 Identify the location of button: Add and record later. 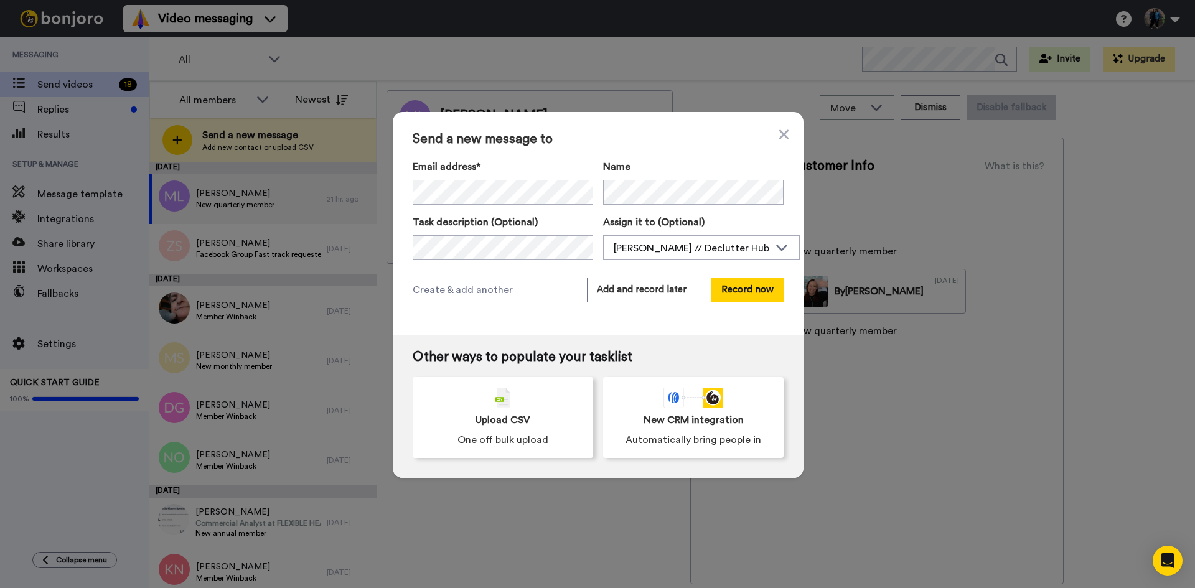
(642, 290).